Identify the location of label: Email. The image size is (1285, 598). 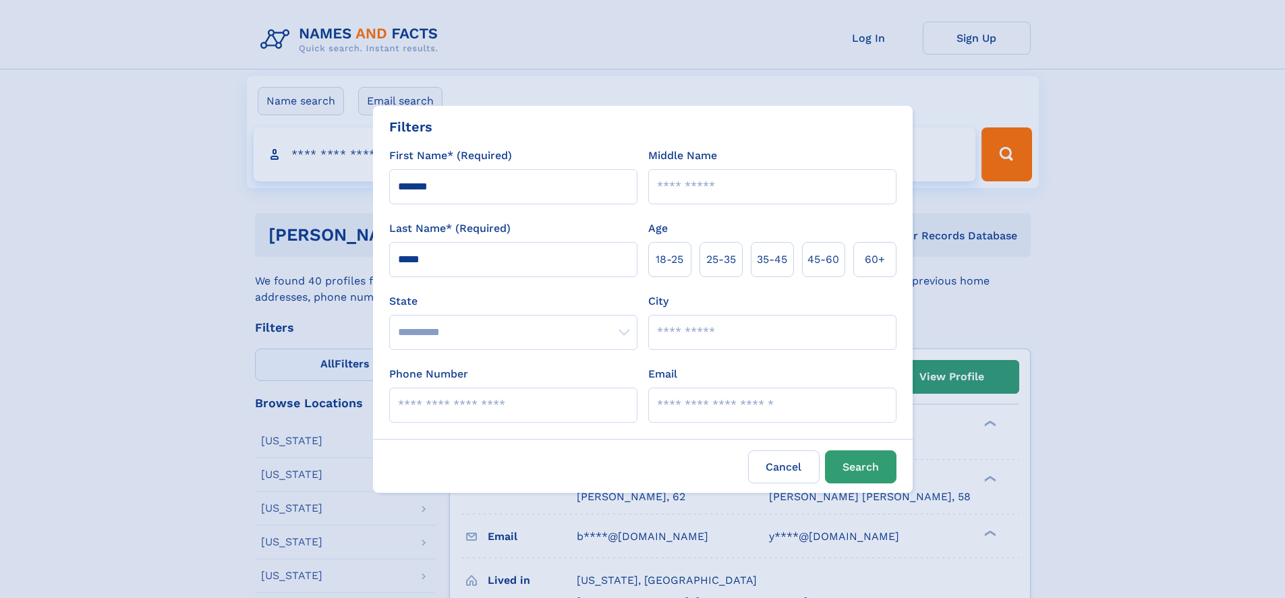
(663, 374).